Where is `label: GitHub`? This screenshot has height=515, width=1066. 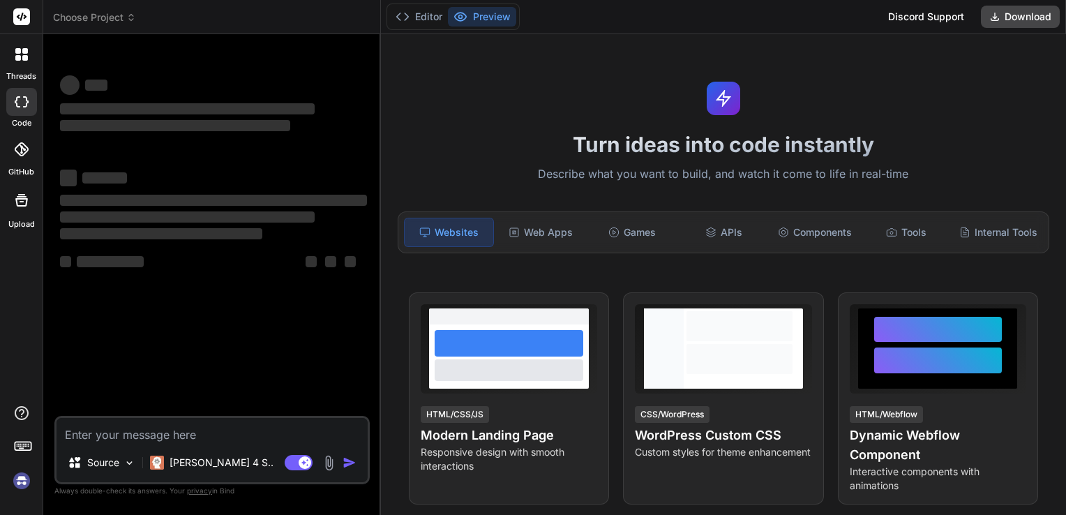
label: GitHub is located at coordinates (21, 172).